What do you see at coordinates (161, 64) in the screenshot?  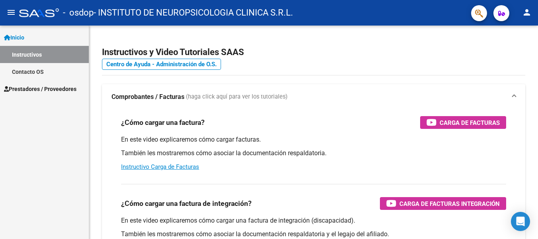 I see `a: Centro de Ayuda - Administración de O.S.` at bounding box center [161, 64].